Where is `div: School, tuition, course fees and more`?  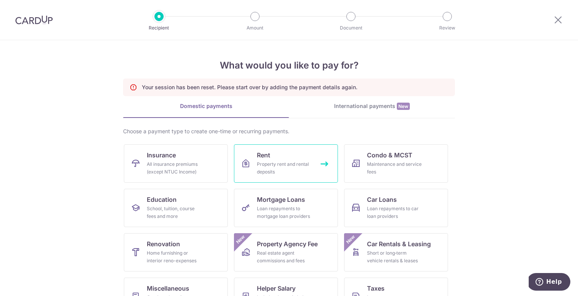 div: School, tuition, course fees and more is located at coordinates (174, 212).